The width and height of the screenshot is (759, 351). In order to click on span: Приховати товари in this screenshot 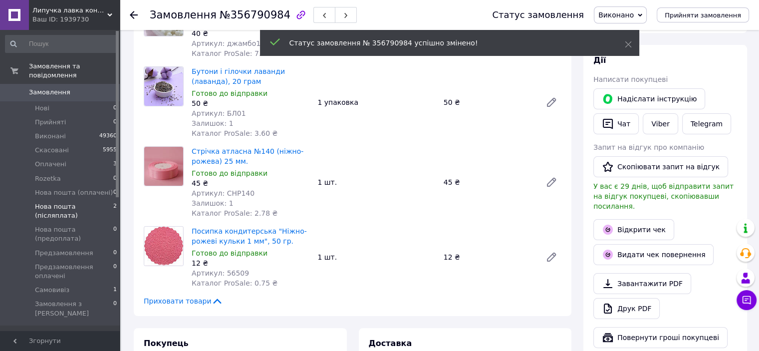, I will do `click(183, 301)`.